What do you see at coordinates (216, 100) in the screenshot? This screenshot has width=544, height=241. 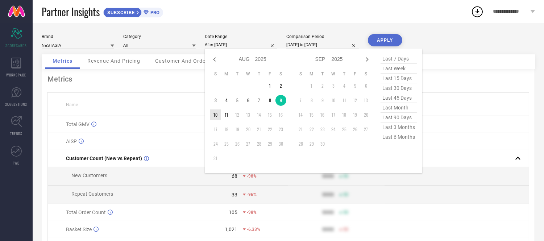 I see `td: Sun Aug 03 2025` at bounding box center [216, 100].